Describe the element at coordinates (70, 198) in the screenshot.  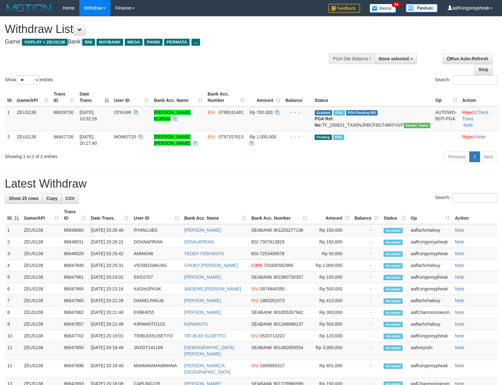
I see `a: CSV` at that location.